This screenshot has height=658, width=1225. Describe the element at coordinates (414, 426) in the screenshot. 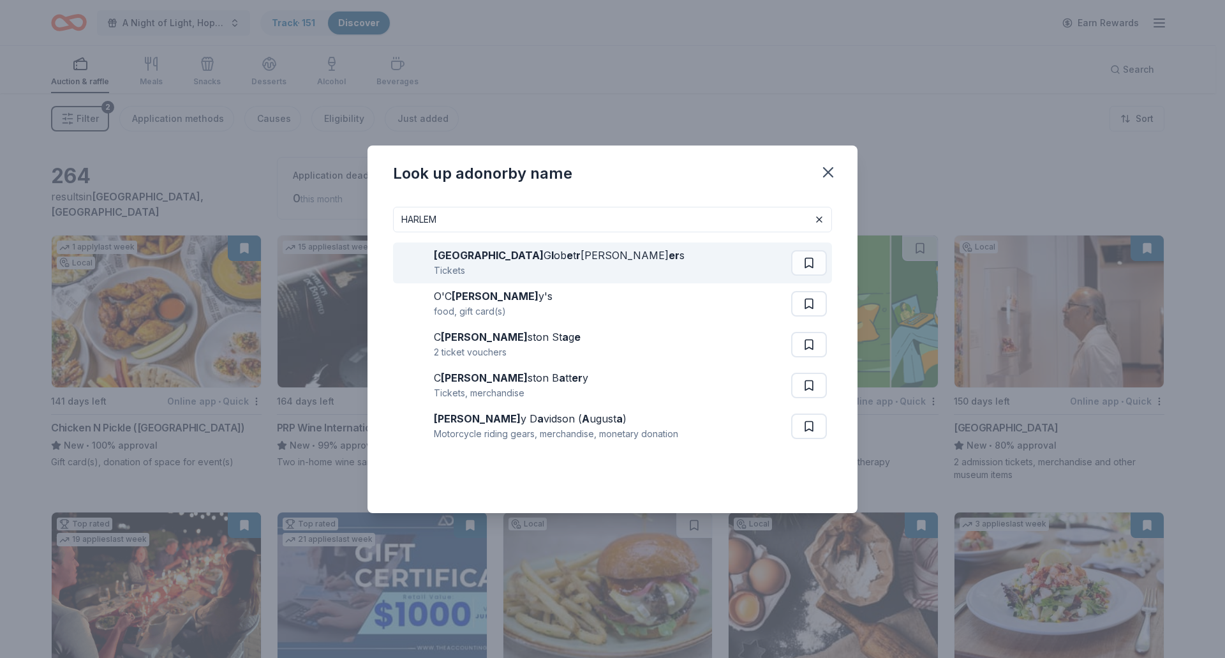

I see `img: Image for Harley Davidson (Augusta)` at that location.